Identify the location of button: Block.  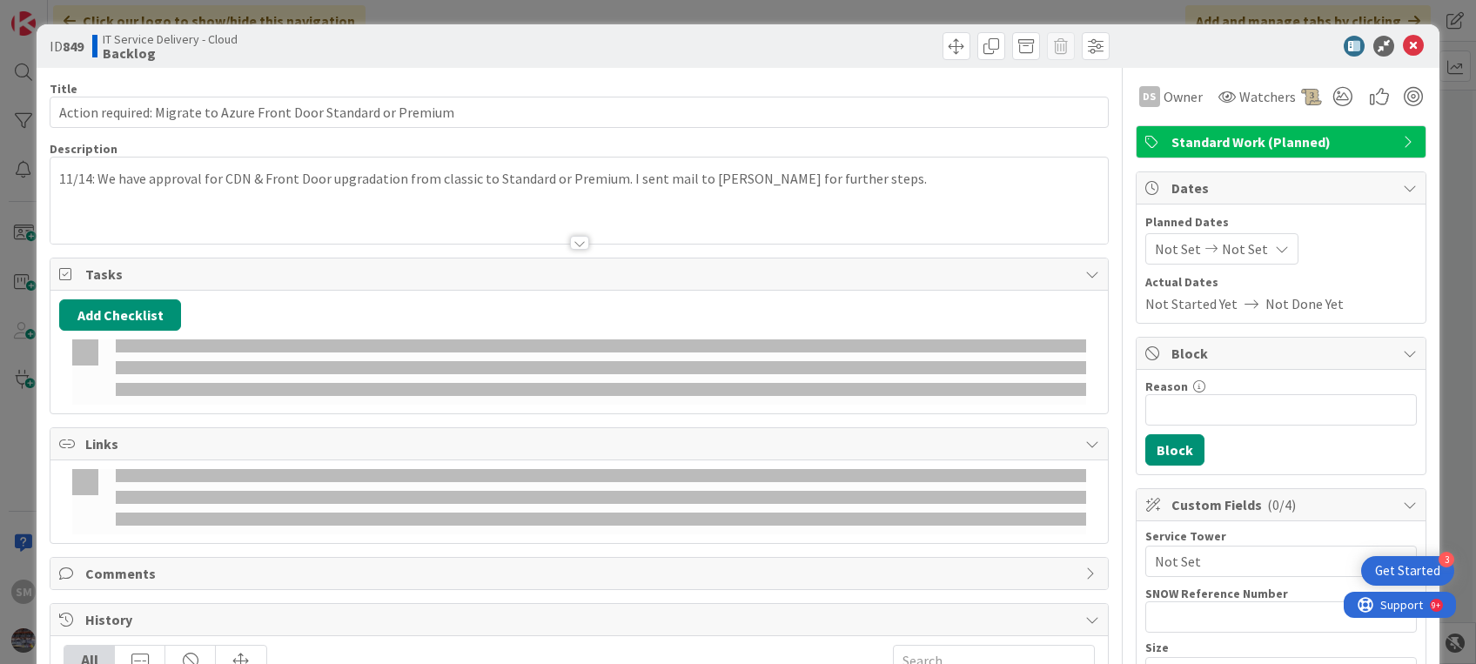
(1175, 450).